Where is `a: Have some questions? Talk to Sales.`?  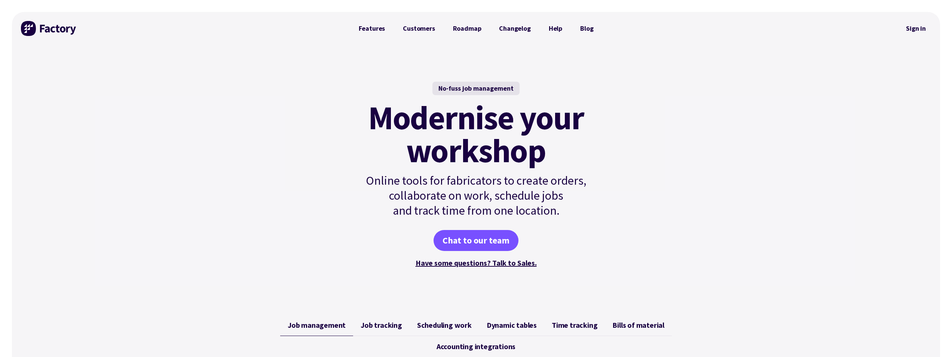
a: Have some questions? Talk to Sales. is located at coordinates (476, 262).